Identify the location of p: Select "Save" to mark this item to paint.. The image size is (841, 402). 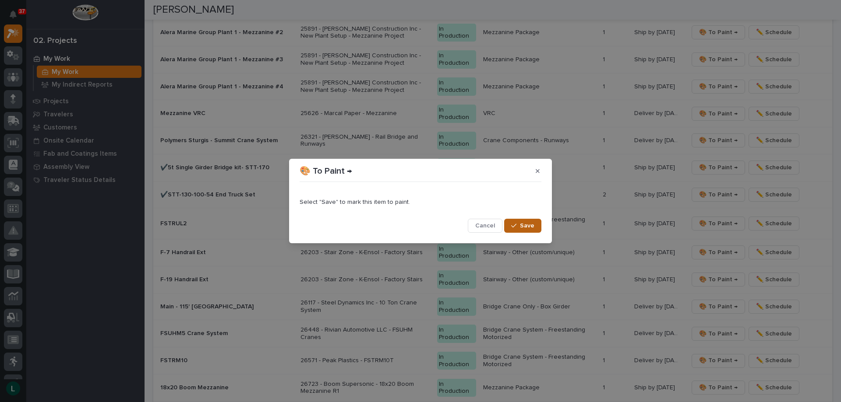
(420, 202).